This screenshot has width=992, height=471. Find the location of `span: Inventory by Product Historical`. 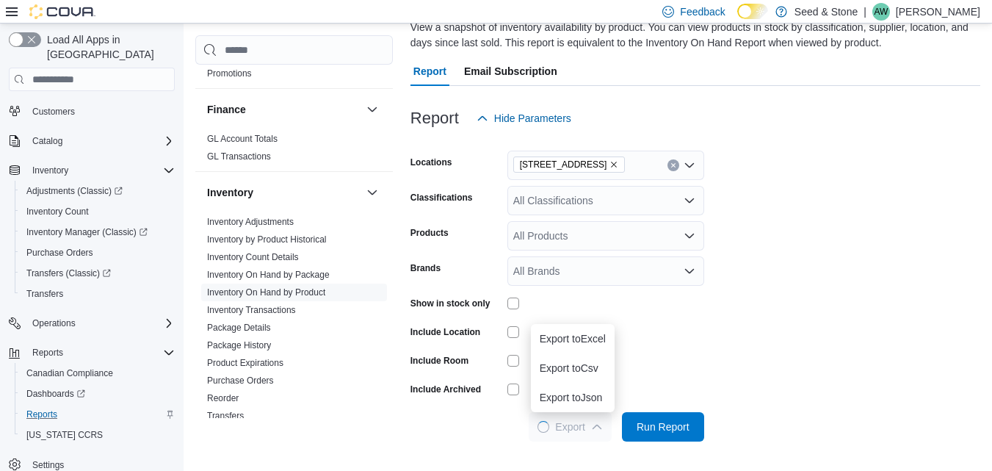

span: Inventory by Product Historical is located at coordinates (267, 239).